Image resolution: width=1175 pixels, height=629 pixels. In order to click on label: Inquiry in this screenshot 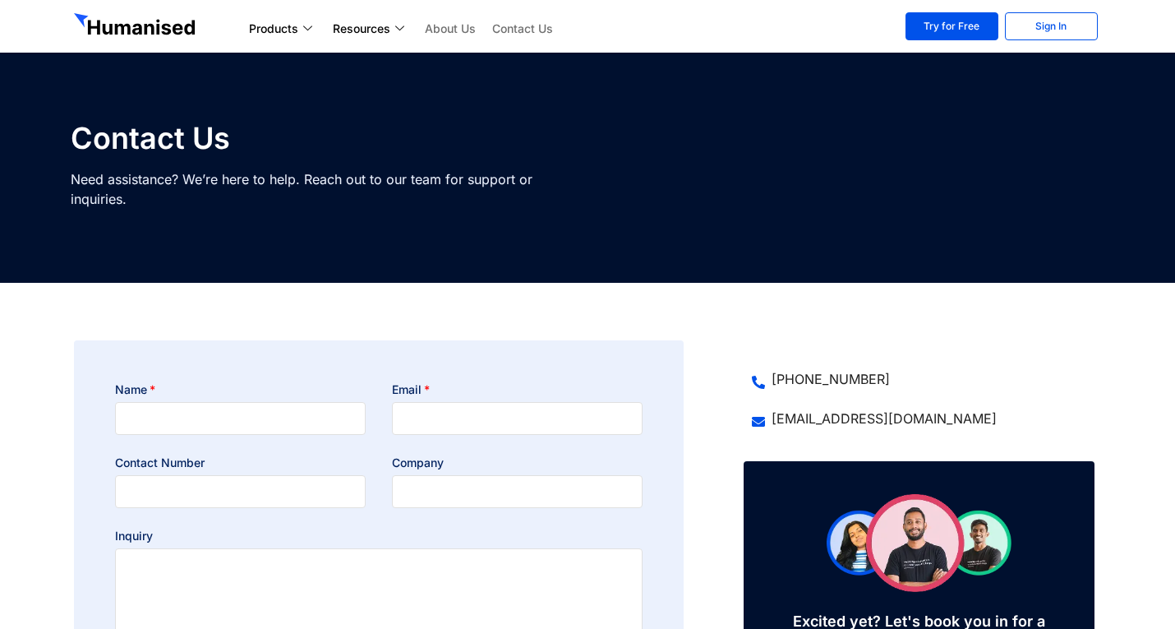, I will do `click(134, 536)`.